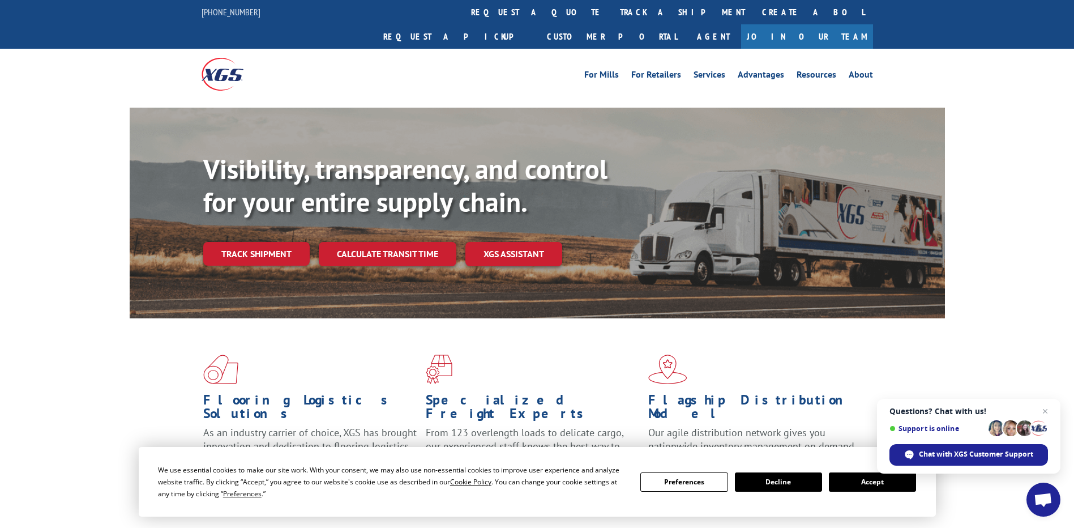 The height and width of the screenshot is (528, 1074). I want to click on span: Cookie Policy, so click(471, 481).